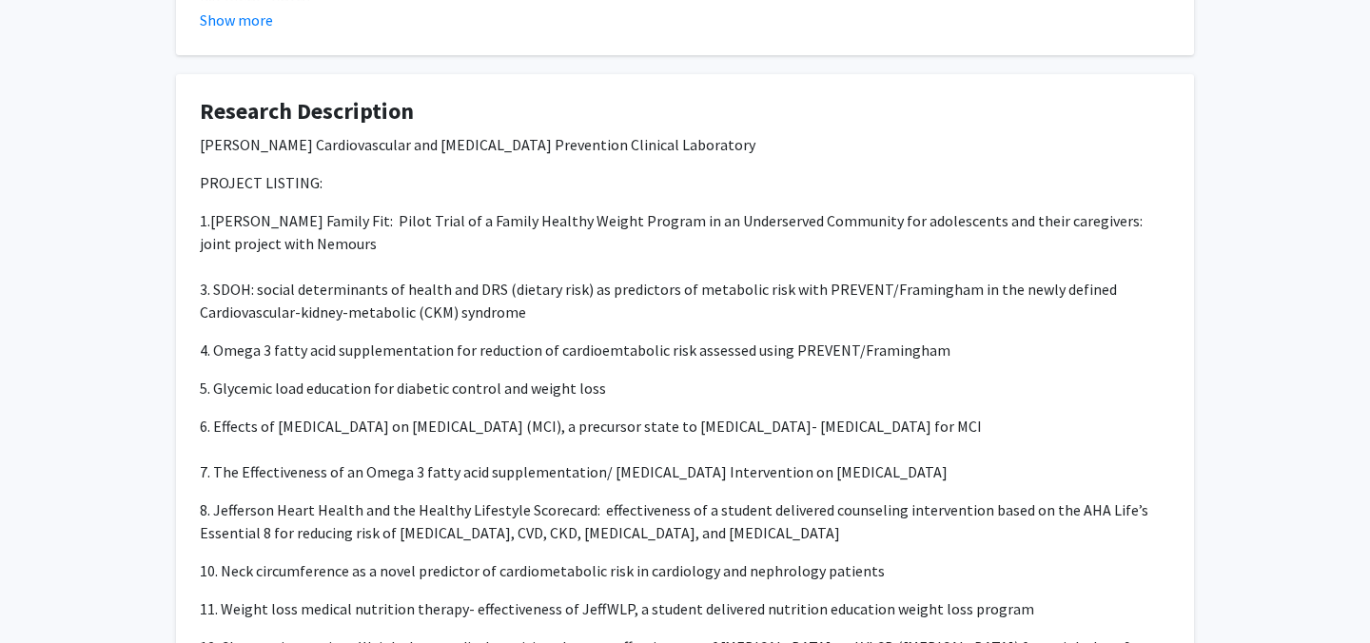 This screenshot has height=643, width=1370. I want to click on p: 8. Jefferson Heart Health and the Healthy Lifestyle Scorecard: effectiveness of a student deliver..., so click(685, 521).